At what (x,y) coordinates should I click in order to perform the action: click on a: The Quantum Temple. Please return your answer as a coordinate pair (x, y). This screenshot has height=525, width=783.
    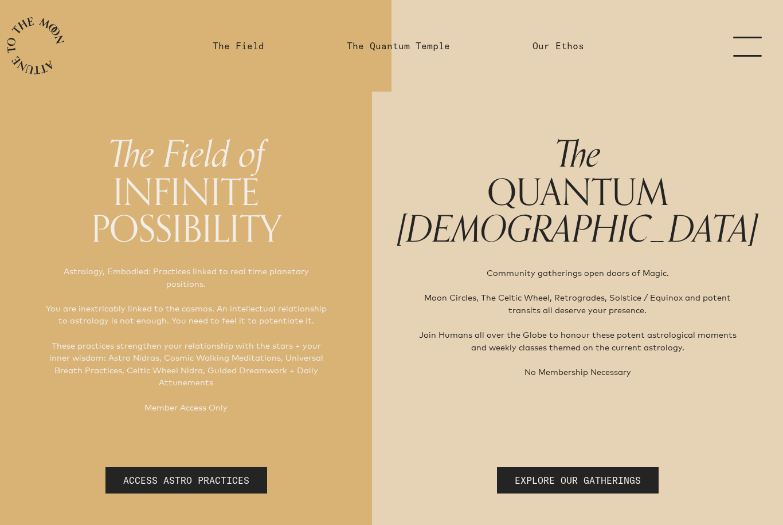
    Looking at the image, I should click on (398, 46).